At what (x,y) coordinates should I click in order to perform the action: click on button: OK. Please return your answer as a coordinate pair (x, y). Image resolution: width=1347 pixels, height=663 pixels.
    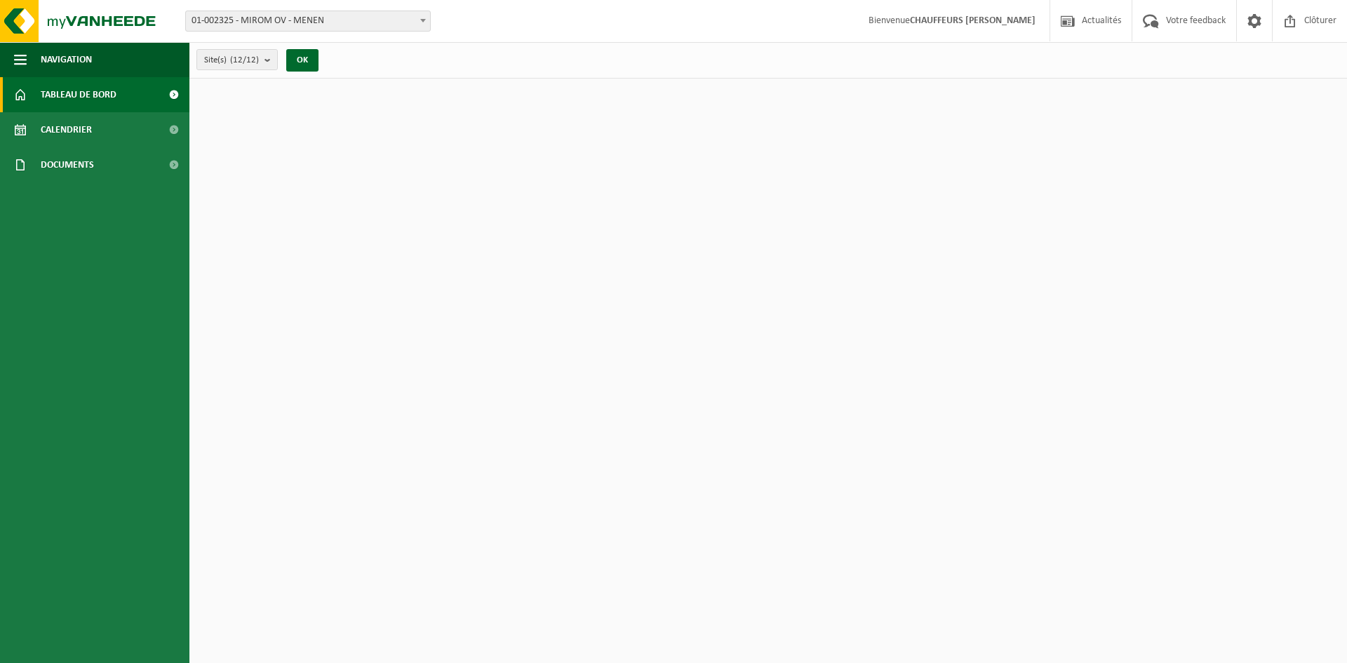
    Looking at the image, I should click on (302, 60).